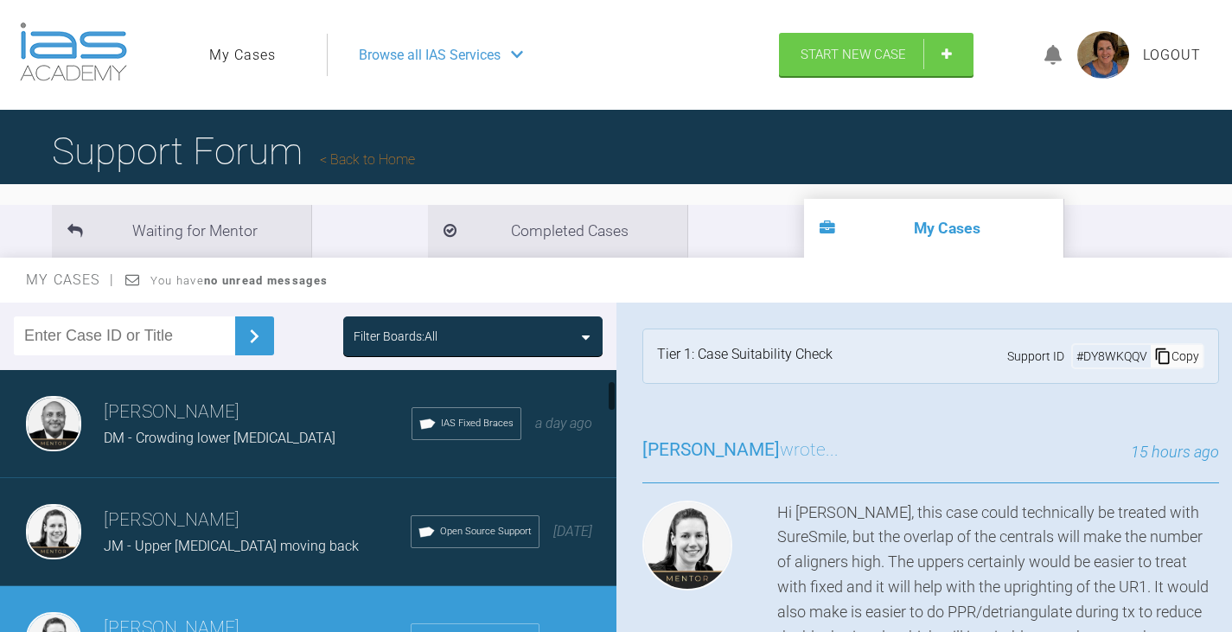 The width and height of the screenshot is (1232, 632). Describe the element at coordinates (265, 280) in the screenshot. I see `strong: no unread messages` at that location.